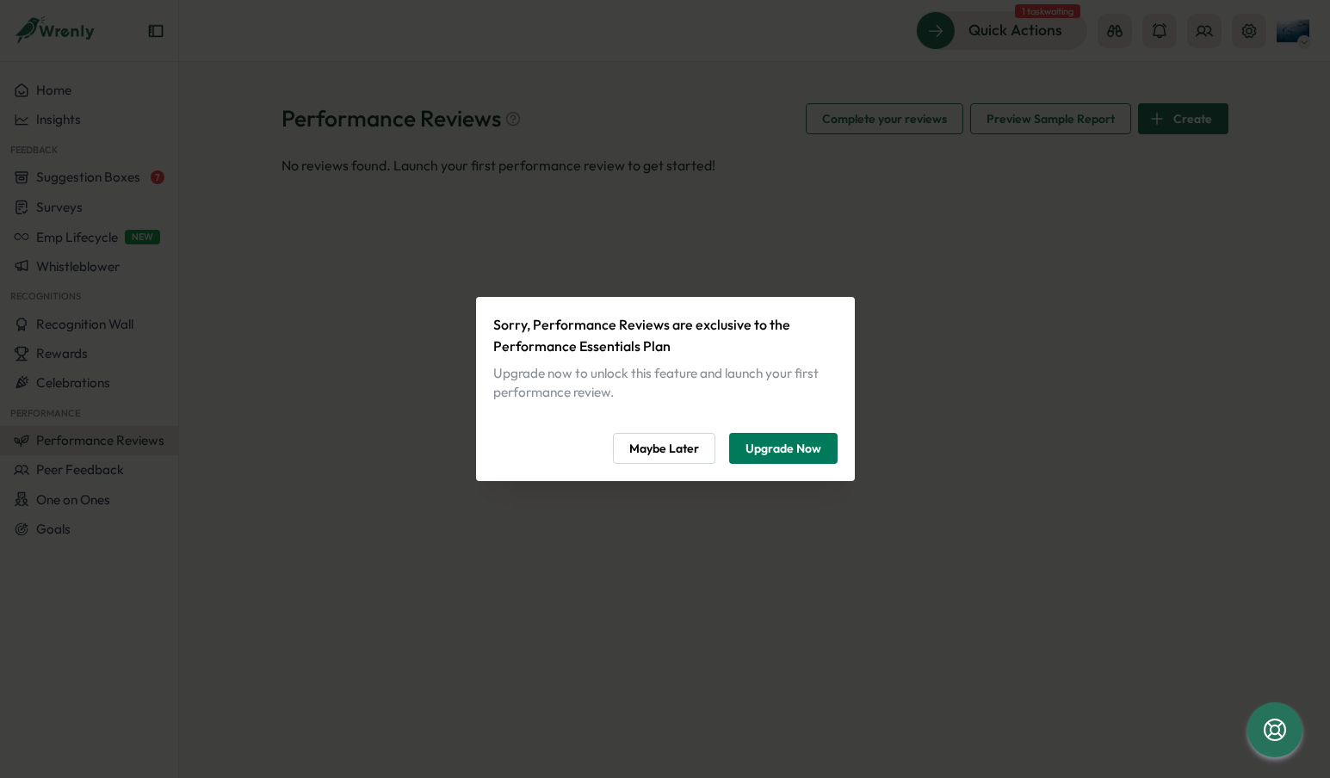 This screenshot has width=1330, height=778. What do you see at coordinates (663, 448) in the screenshot?
I see `span: Maybe Later` at bounding box center [663, 448].